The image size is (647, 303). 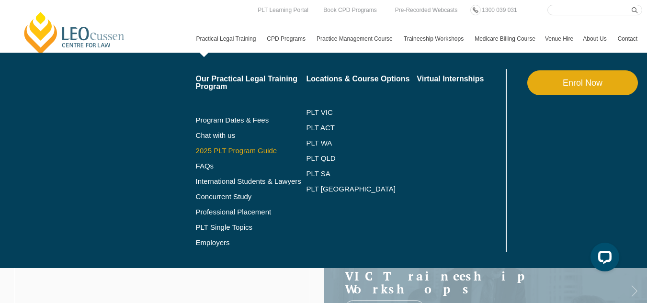 I want to click on a: Practice Management Course, so click(x=355, y=39).